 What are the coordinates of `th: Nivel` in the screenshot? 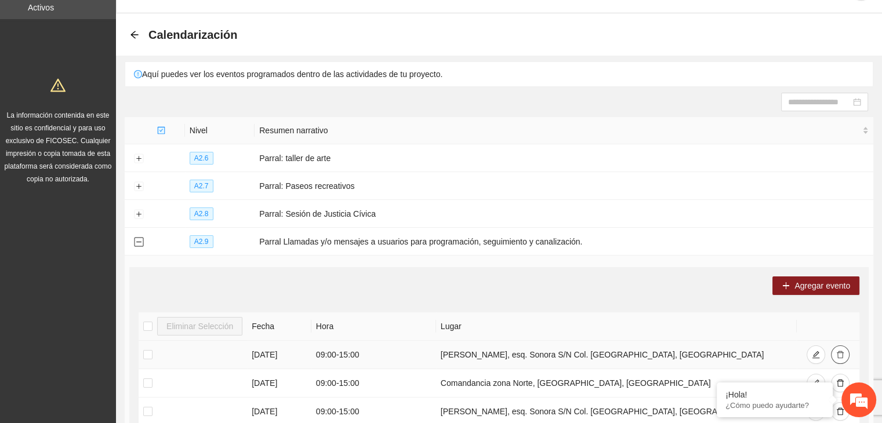 It's located at (220, 131).